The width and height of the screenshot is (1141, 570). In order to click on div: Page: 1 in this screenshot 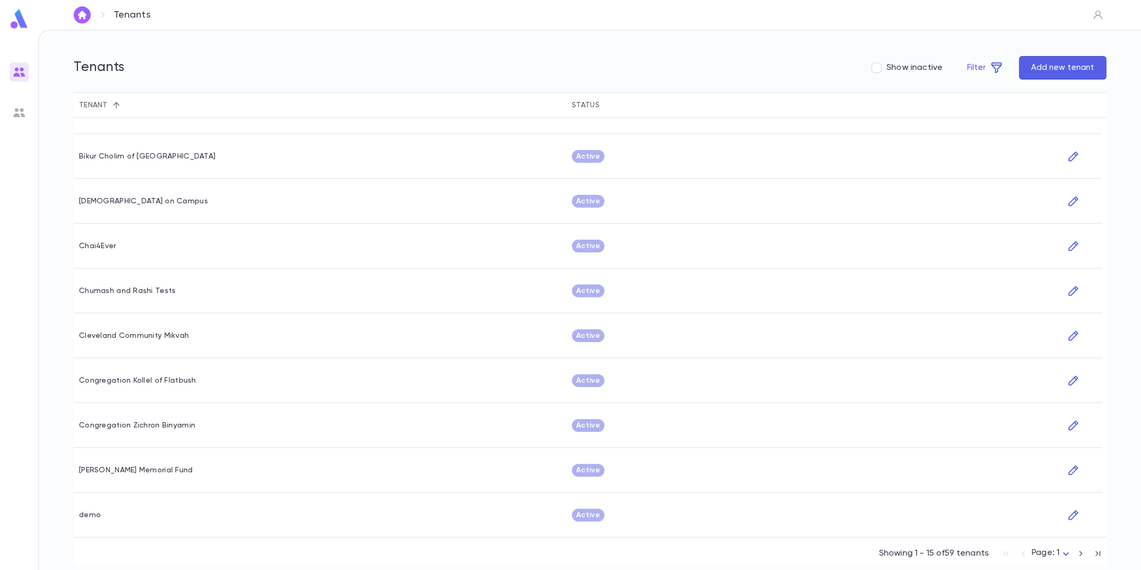, I will do `click(1052, 553)`.